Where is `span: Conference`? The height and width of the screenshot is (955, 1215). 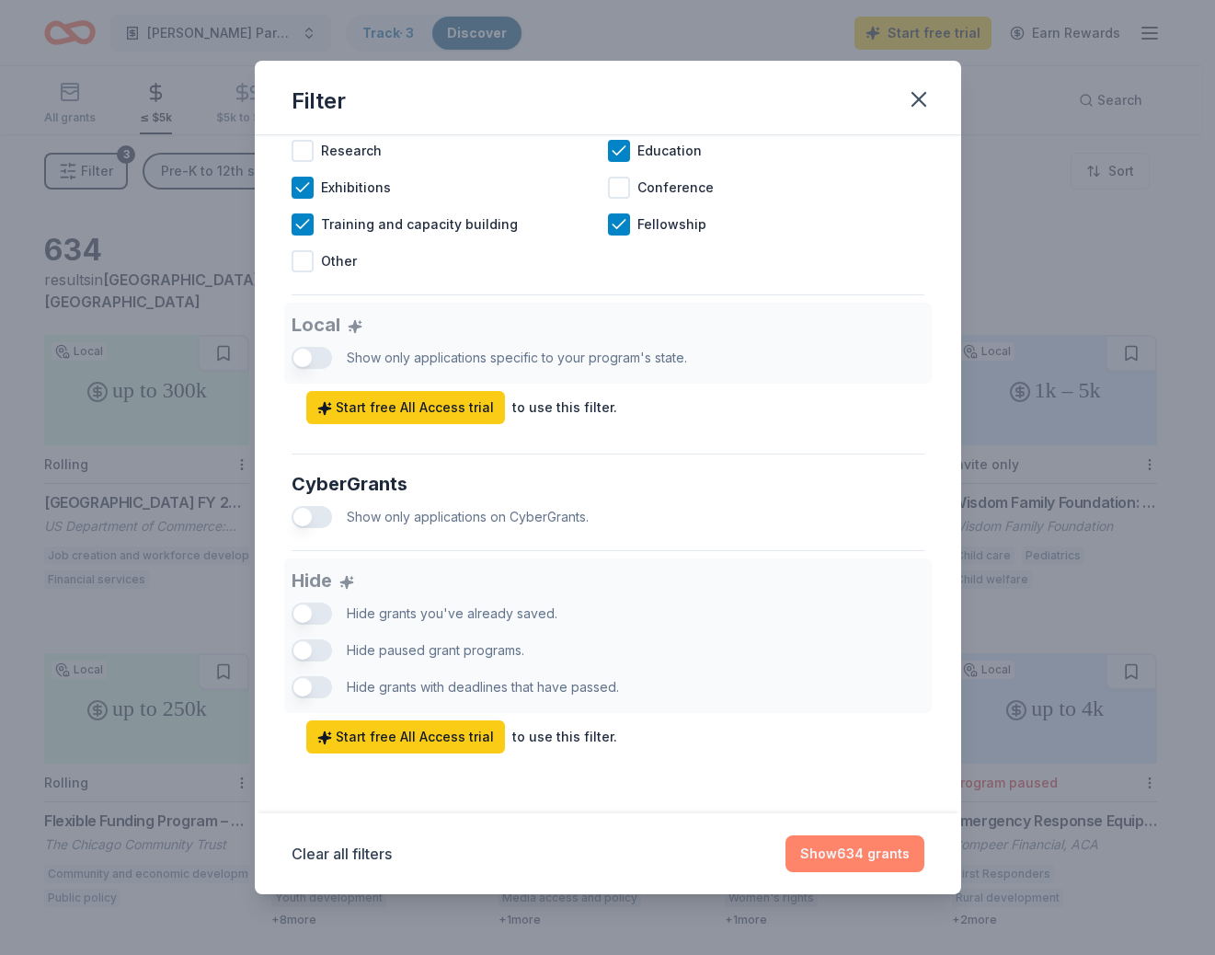
span: Conference is located at coordinates (675, 188).